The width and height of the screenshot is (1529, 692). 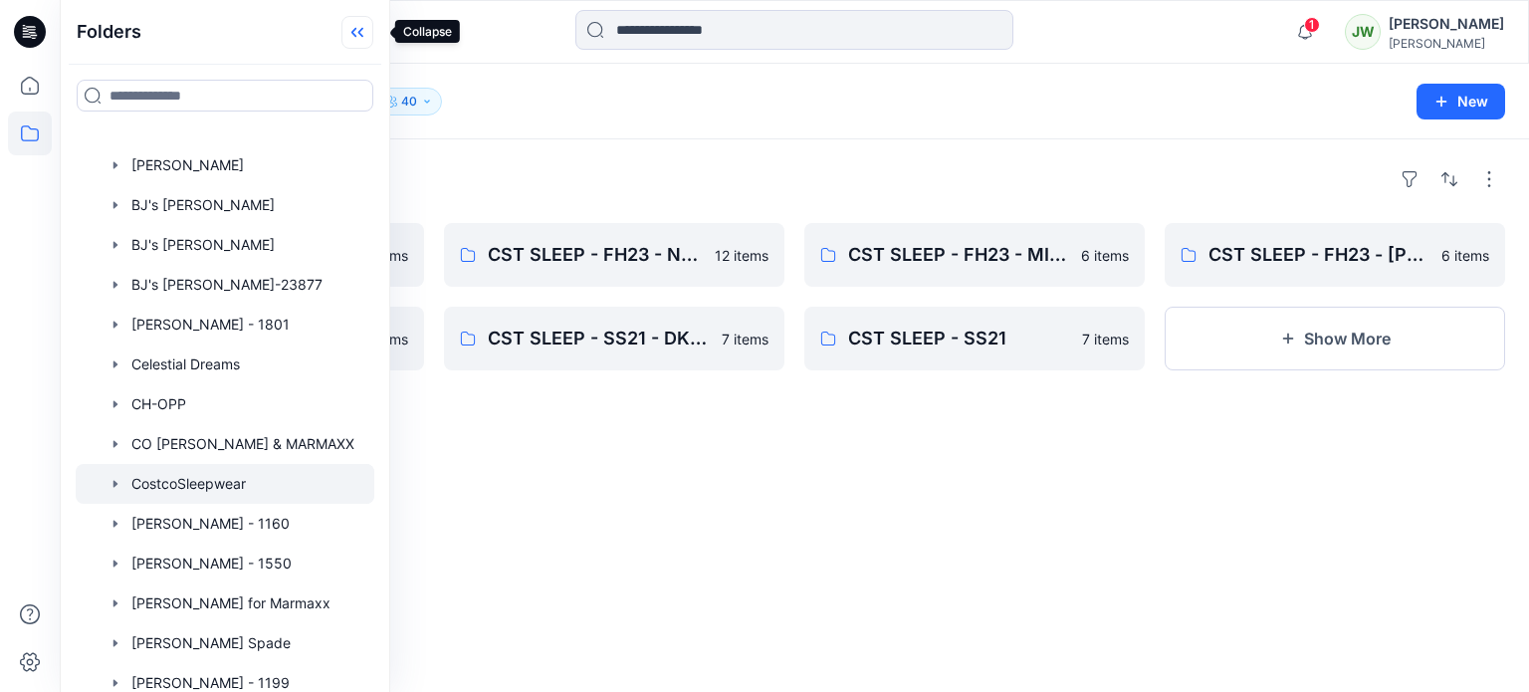 I want to click on button: 40, so click(x=409, y=102).